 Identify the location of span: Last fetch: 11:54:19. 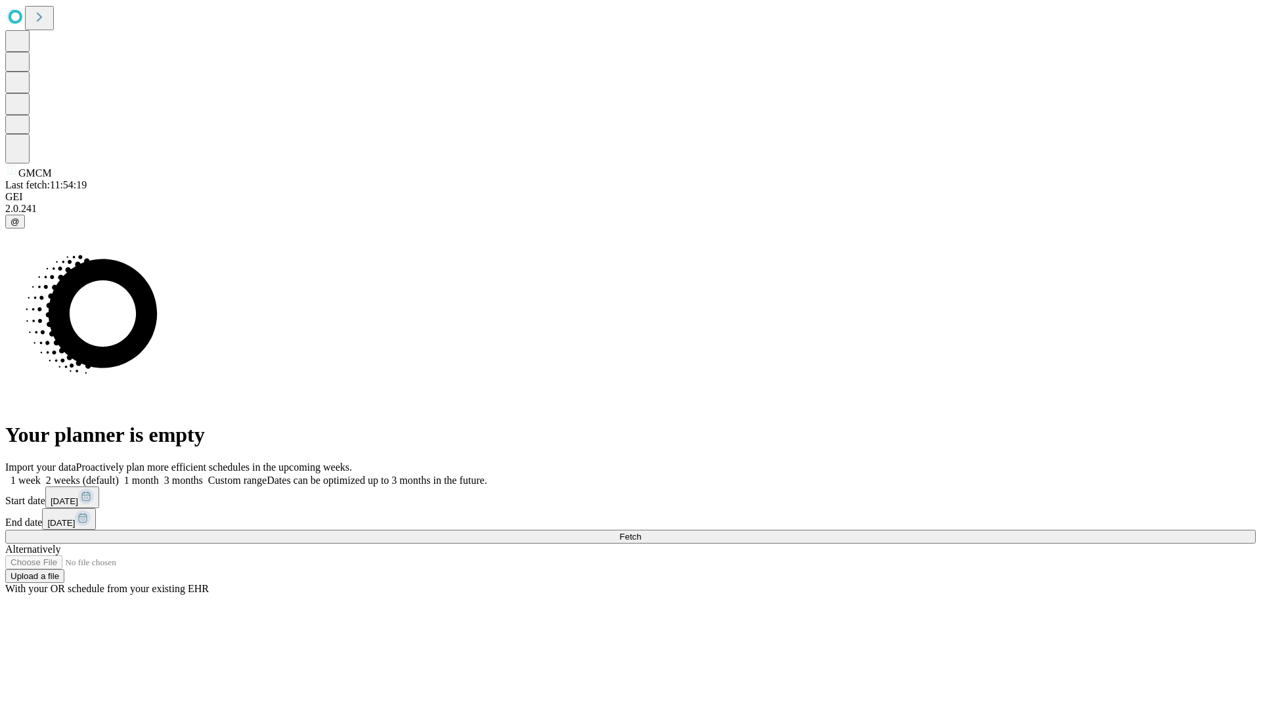
(46, 185).